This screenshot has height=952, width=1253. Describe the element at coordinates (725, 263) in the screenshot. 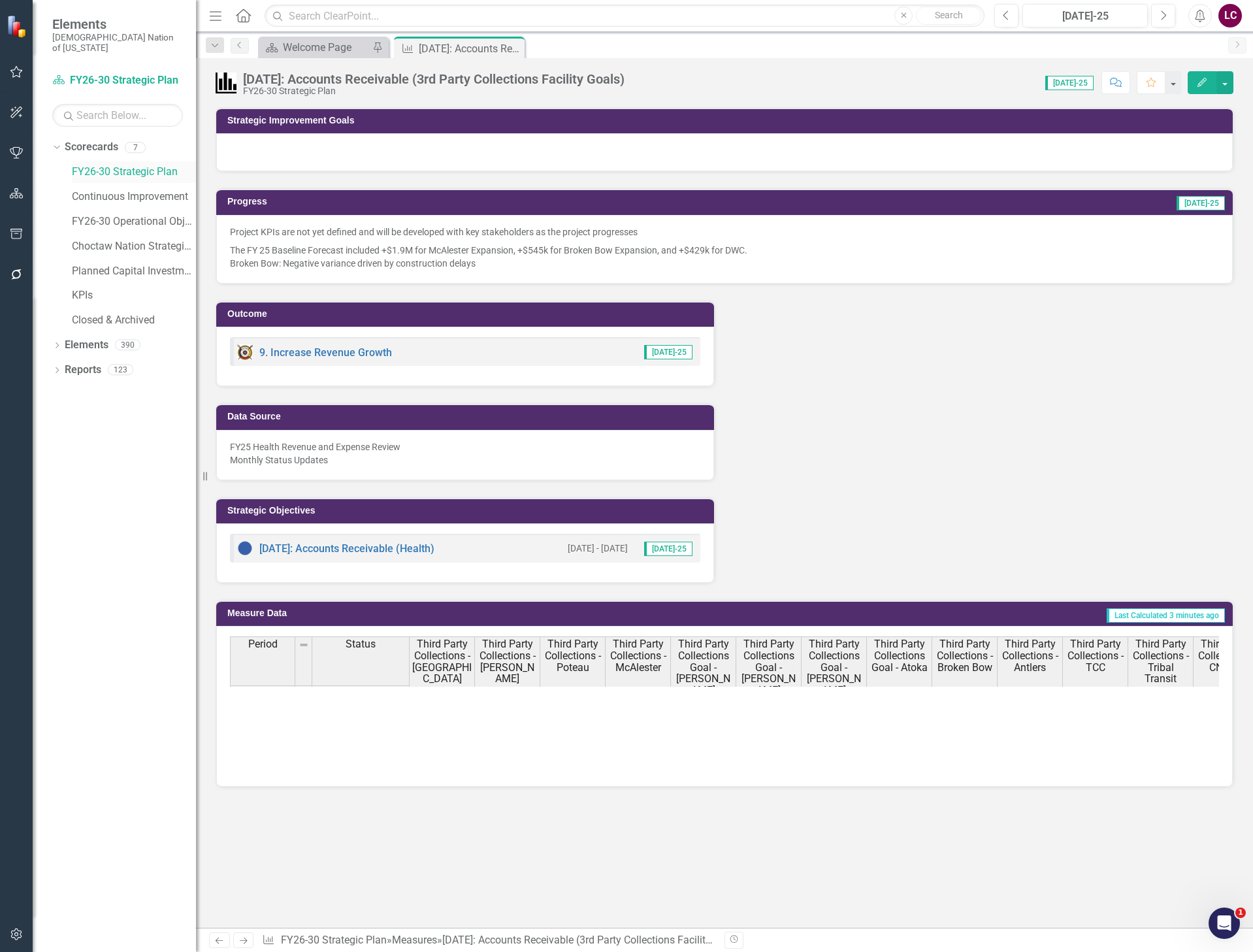

I see `div: Broken Bow: Negative variance driven by construction delays` at that location.